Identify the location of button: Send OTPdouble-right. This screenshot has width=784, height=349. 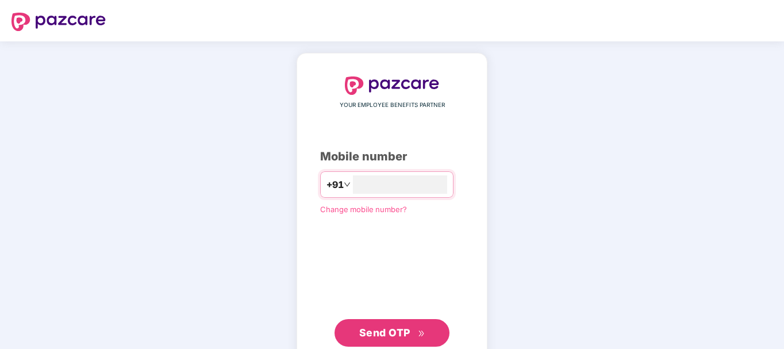
(392, 333).